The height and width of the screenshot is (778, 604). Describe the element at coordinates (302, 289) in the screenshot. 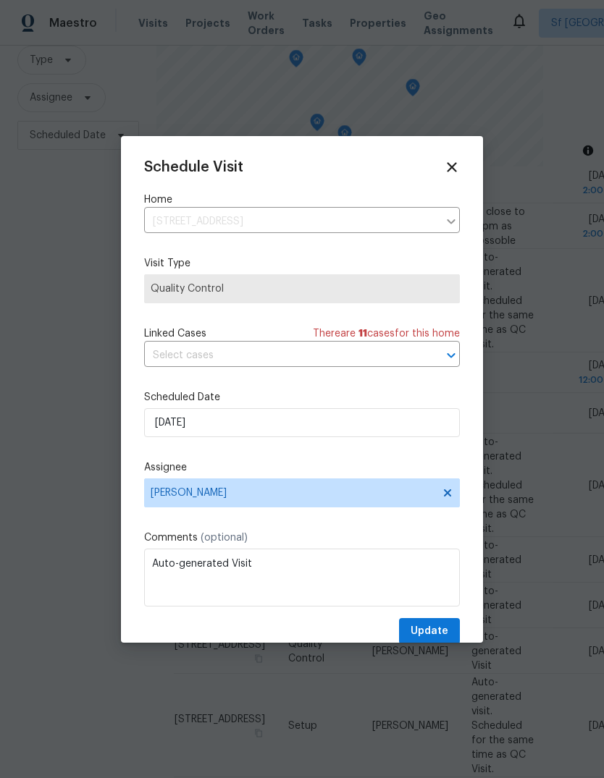

I see `span: Quality Control` at that location.